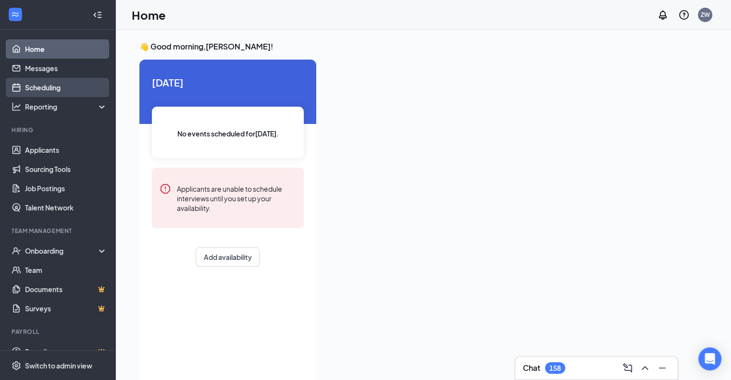  What do you see at coordinates (66, 270) in the screenshot?
I see `a: Team` at bounding box center [66, 270].